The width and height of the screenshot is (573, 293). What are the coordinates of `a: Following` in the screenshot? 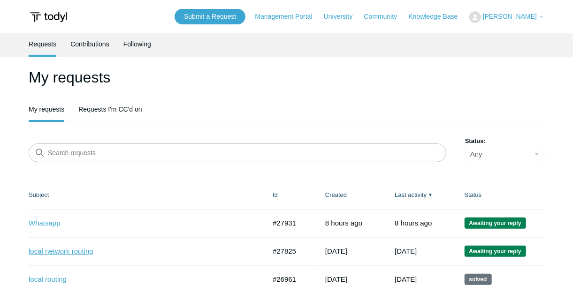 It's located at (137, 44).